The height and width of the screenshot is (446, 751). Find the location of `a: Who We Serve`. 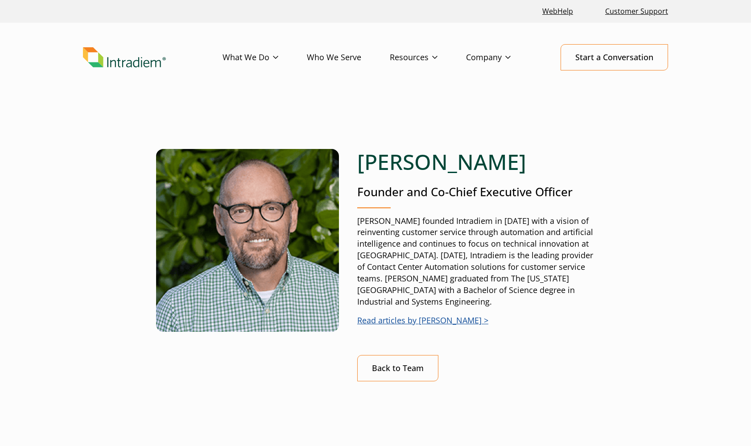

a: Who We Serve is located at coordinates (348, 58).